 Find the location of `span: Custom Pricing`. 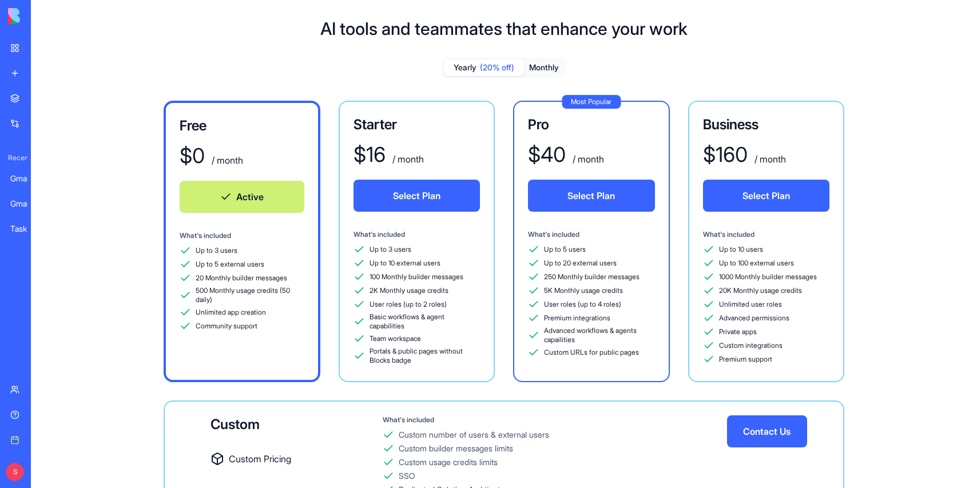

span: Custom Pricing is located at coordinates (260, 459).